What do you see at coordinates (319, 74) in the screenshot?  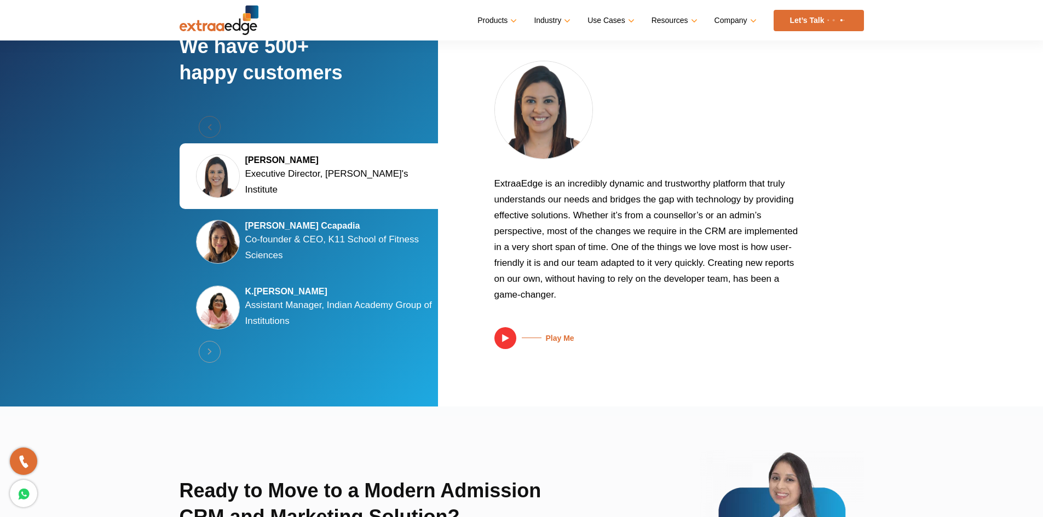 I see `h2: We have 500+ happy customers` at bounding box center [319, 74].